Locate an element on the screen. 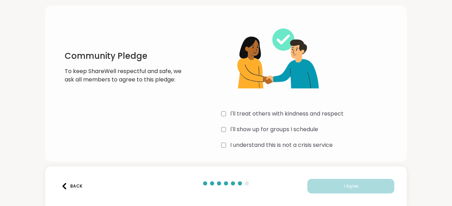  label: I'll show up for groups I schedule is located at coordinates (274, 129).